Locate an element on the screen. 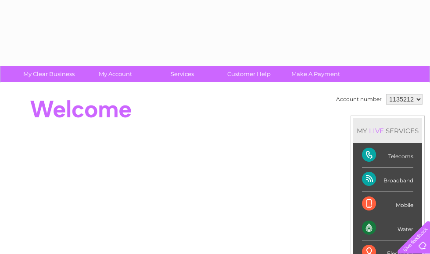 The image size is (430, 254). a: Make A Payment is located at coordinates (315, 74).